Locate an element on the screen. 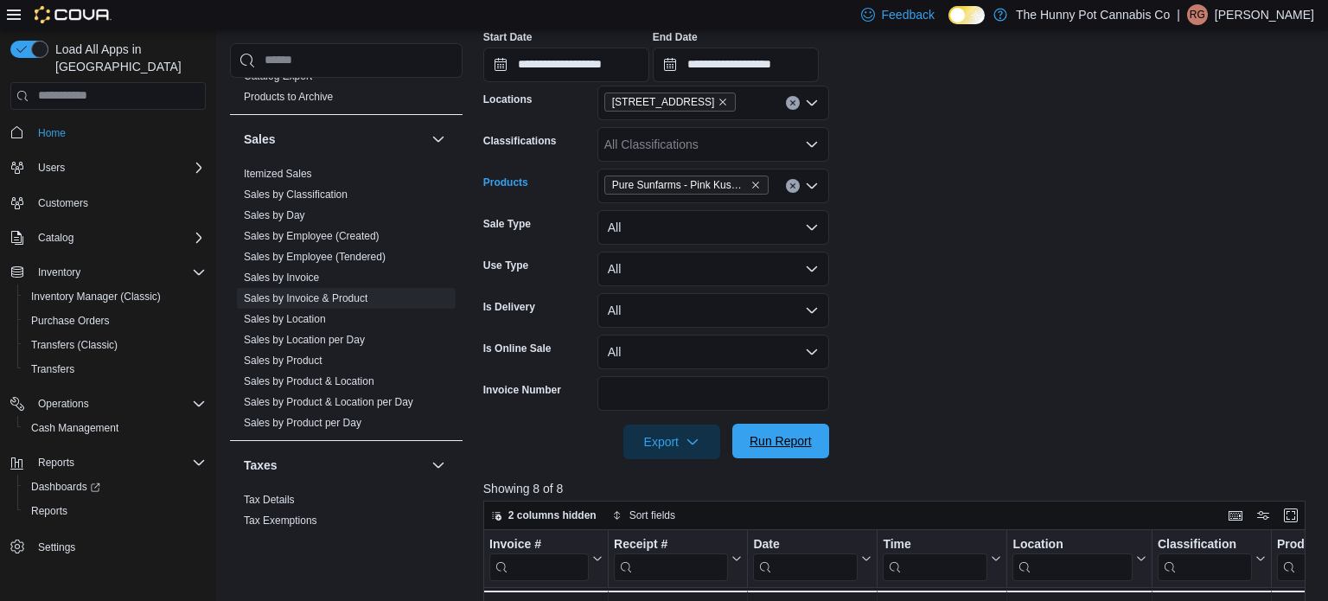 This screenshot has height=601, width=1328. a: Customers is located at coordinates (63, 203).